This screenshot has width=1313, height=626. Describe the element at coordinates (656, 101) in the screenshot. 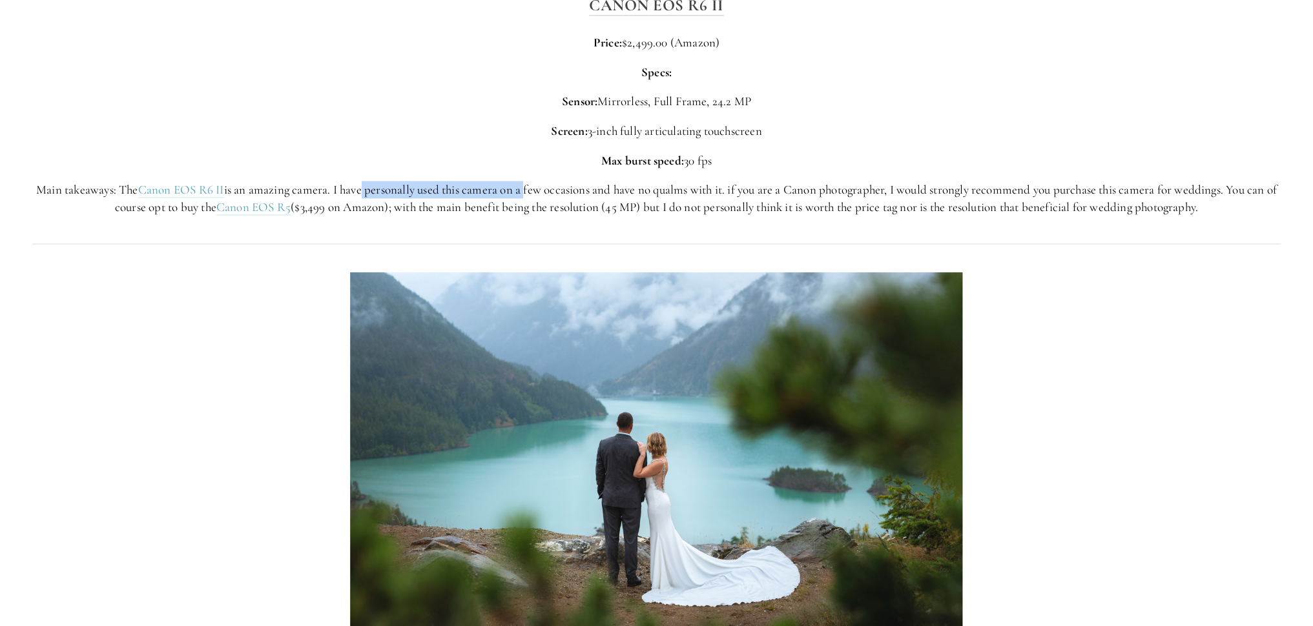

I see `p: Mirrorless, Full Frame, 24.2 MP` at that location.